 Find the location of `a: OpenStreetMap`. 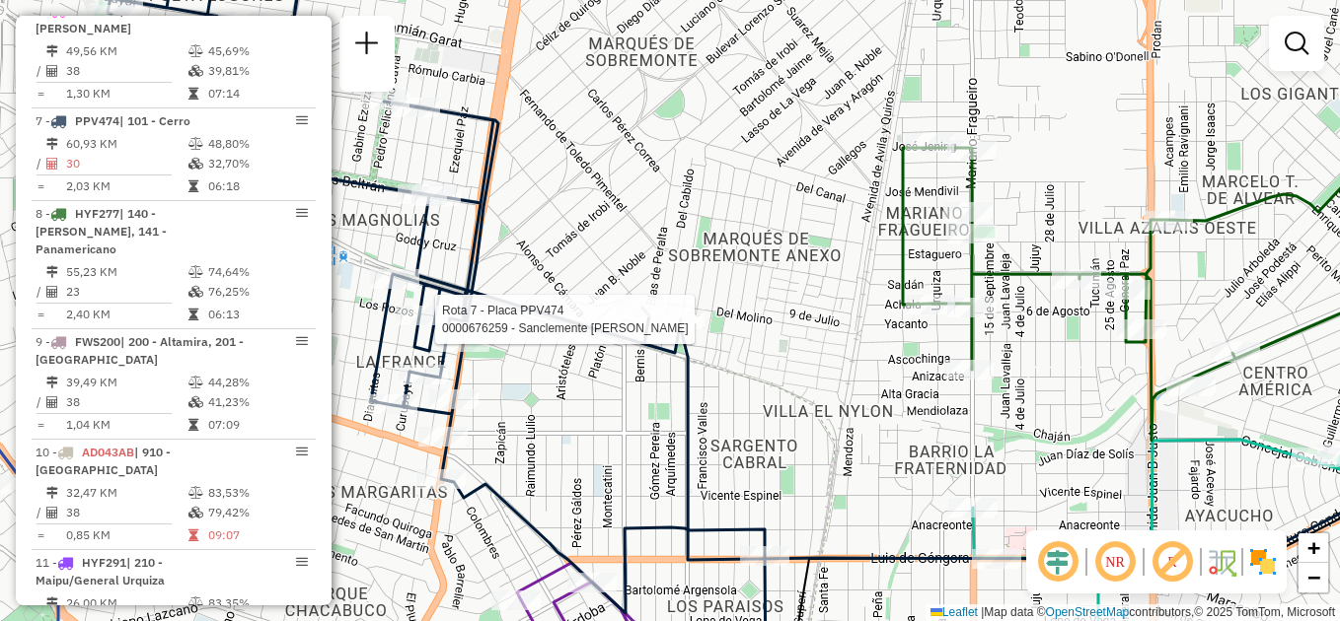

a: OpenStreetMap is located at coordinates (1087, 613).